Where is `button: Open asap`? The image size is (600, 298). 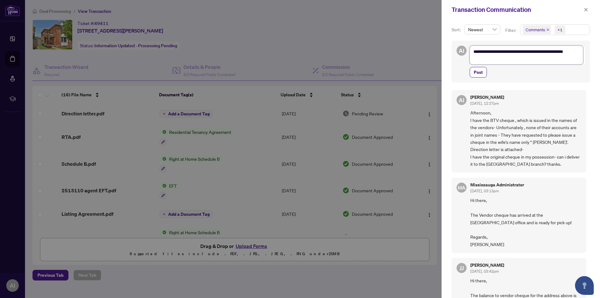 button: Open asap is located at coordinates (584, 285).